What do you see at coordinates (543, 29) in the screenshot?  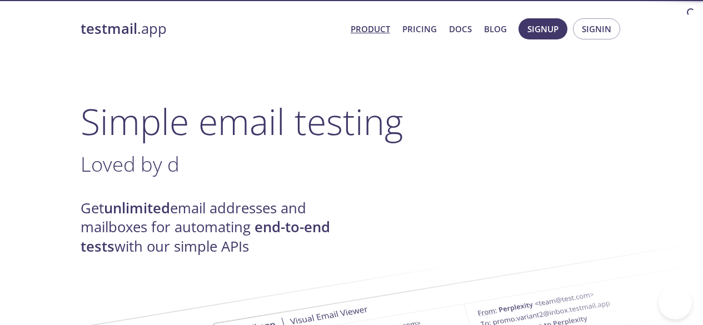 I see `span: Signup` at bounding box center [543, 29].